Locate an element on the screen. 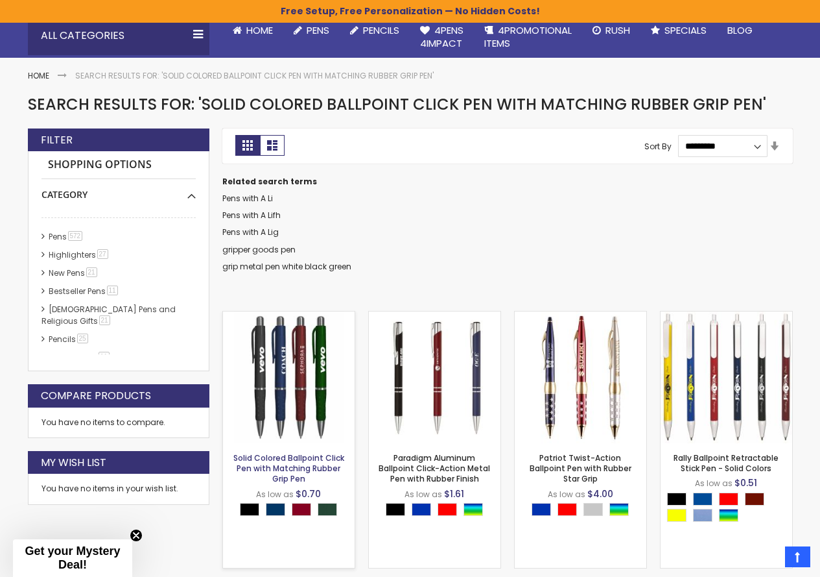 This screenshot has height=577, width=820. a: Pens with A Lifh is located at coordinates (252, 215).